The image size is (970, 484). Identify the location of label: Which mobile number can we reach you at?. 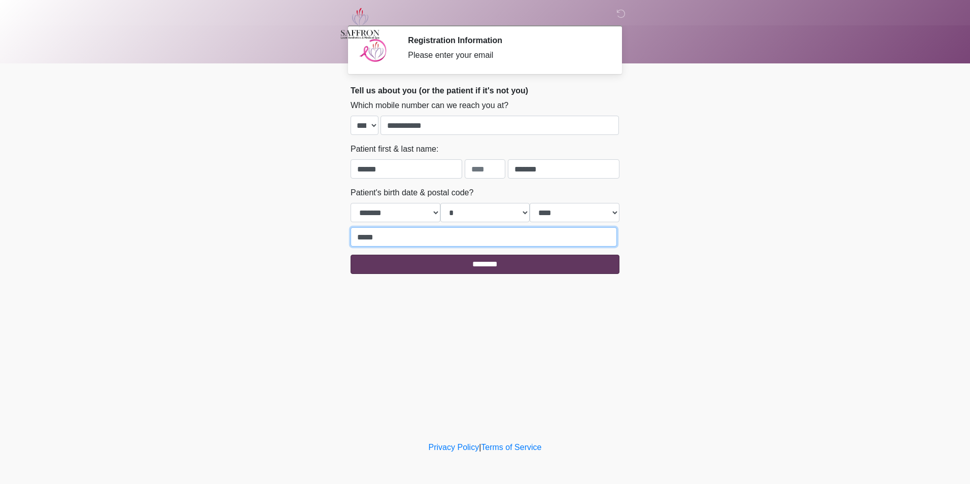
(429, 106).